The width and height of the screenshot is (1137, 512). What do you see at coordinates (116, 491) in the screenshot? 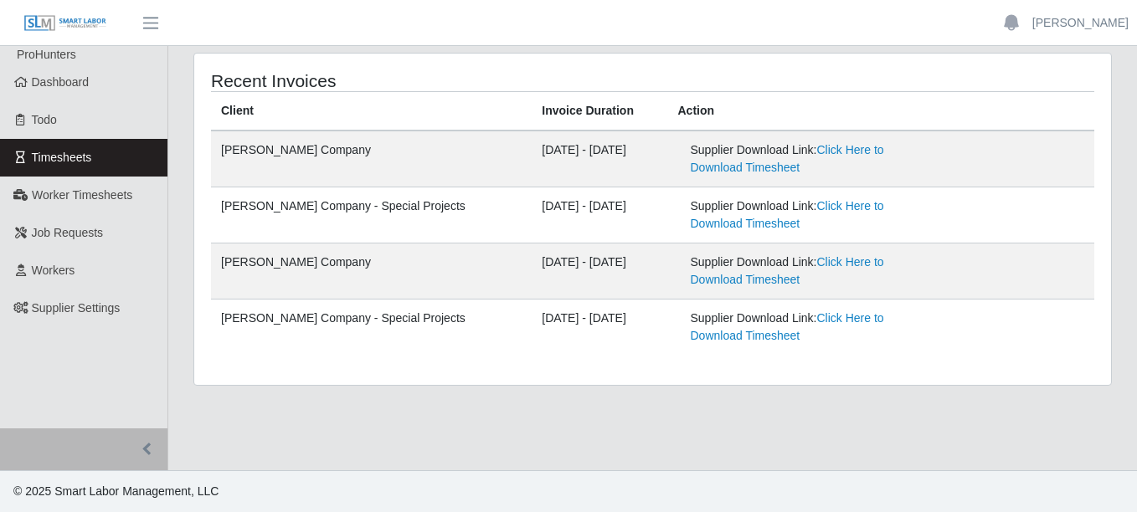
I see `span: © 2025 Smart Labor Management, LLC` at bounding box center [116, 491].